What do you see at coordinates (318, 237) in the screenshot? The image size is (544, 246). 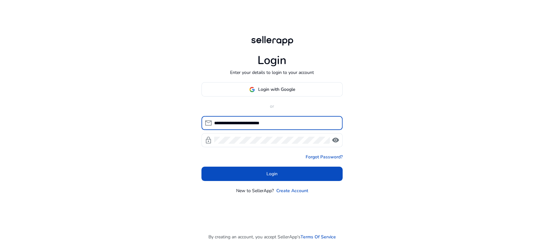 I see `a: Terms Of Service` at bounding box center [318, 237].